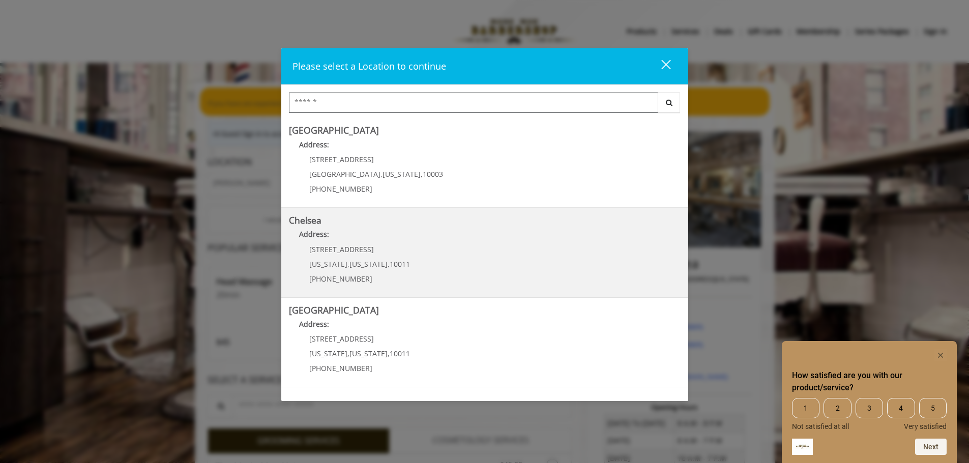 The image size is (969, 463). I want to click on span: 2, so click(837, 408).